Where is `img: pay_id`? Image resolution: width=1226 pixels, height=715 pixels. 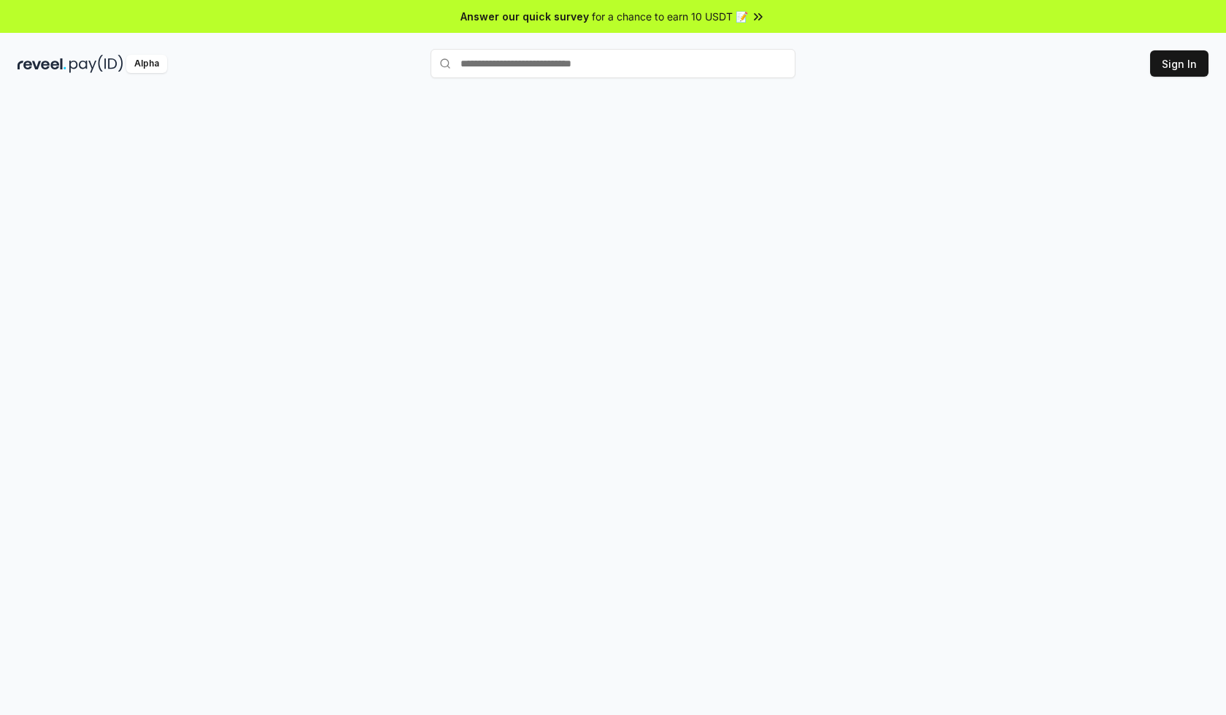
img: pay_id is located at coordinates (96, 63).